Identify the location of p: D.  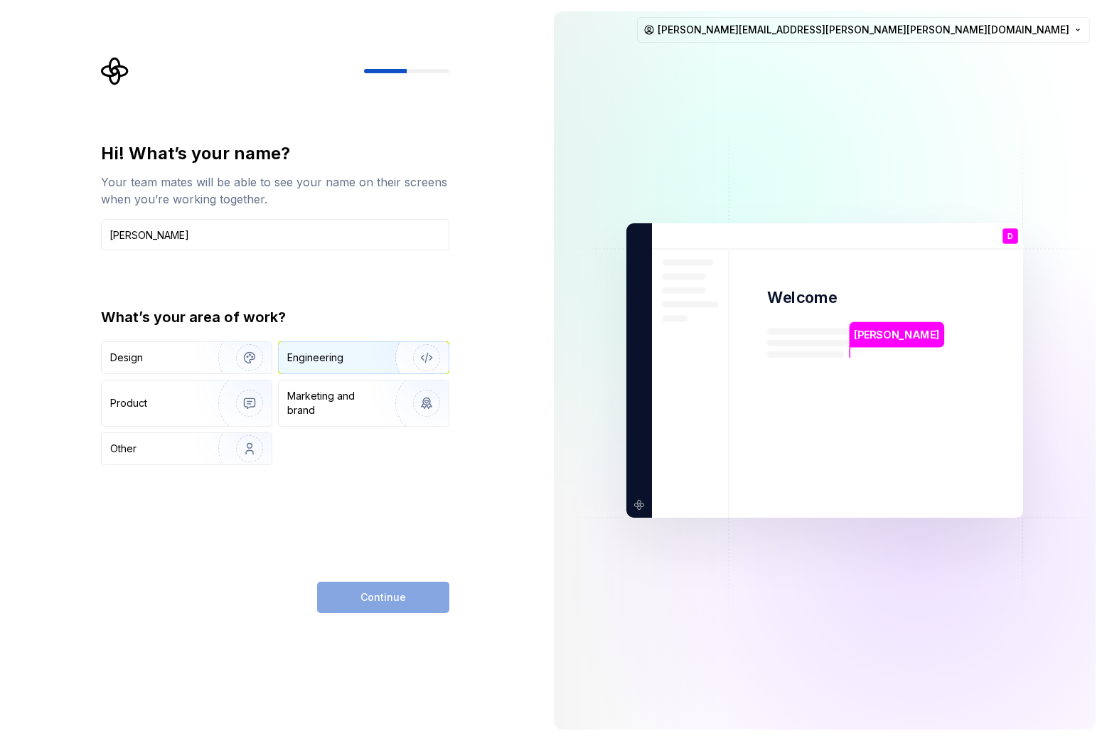
(1011, 236).